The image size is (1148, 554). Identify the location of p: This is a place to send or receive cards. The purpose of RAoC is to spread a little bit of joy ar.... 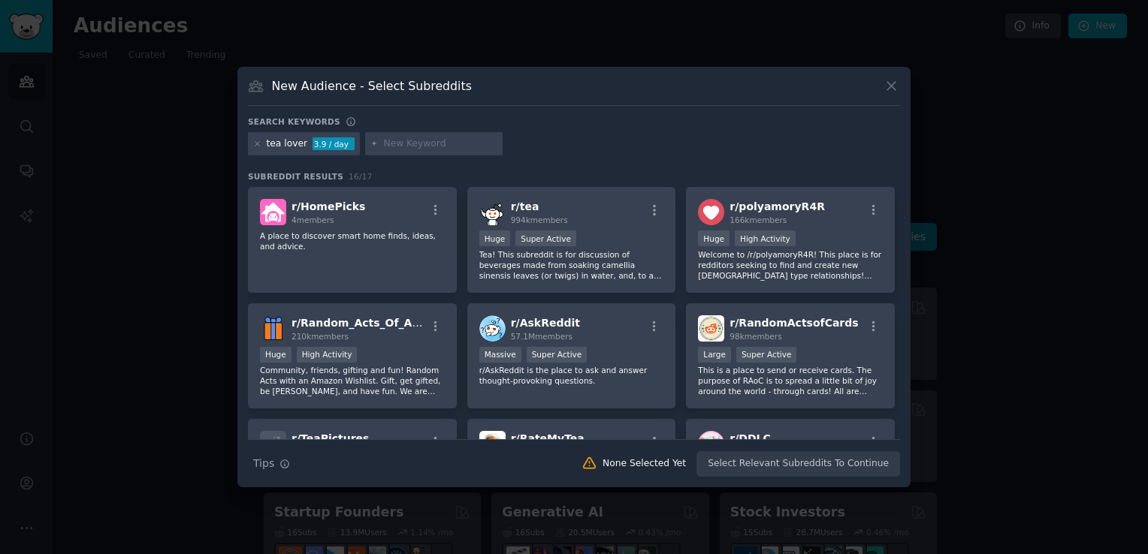
(790, 381).